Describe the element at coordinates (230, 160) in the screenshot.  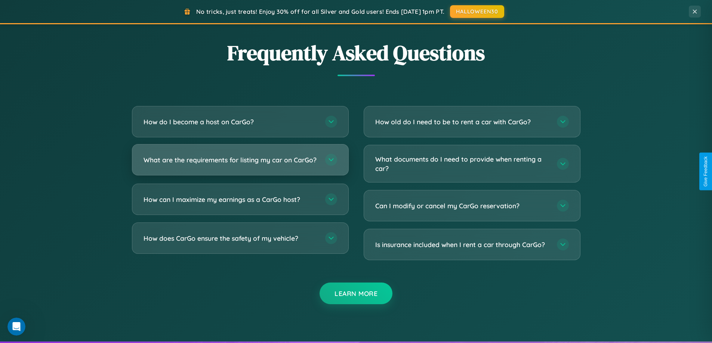
I see `h3: What are the requirements for listing my car on CarGo?` at that location.